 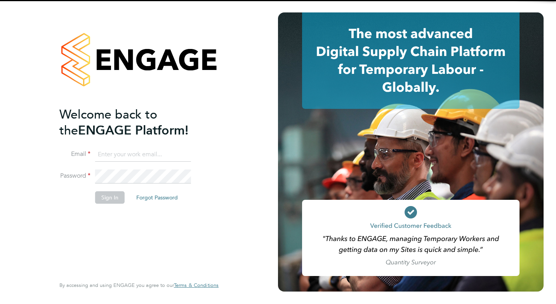 I want to click on span: Terms & Conditions, so click(x=196, y=285).